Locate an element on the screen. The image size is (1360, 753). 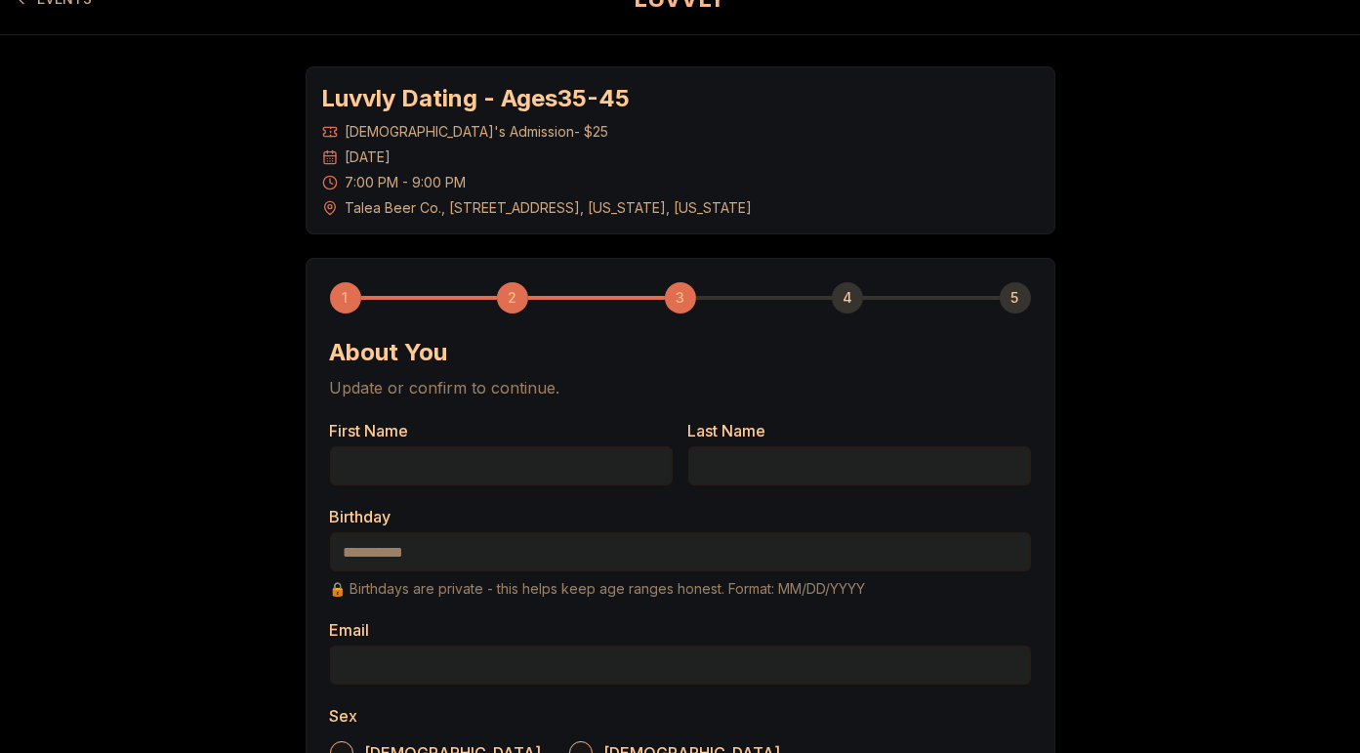
label: Email is located at coordinates (681, 630).